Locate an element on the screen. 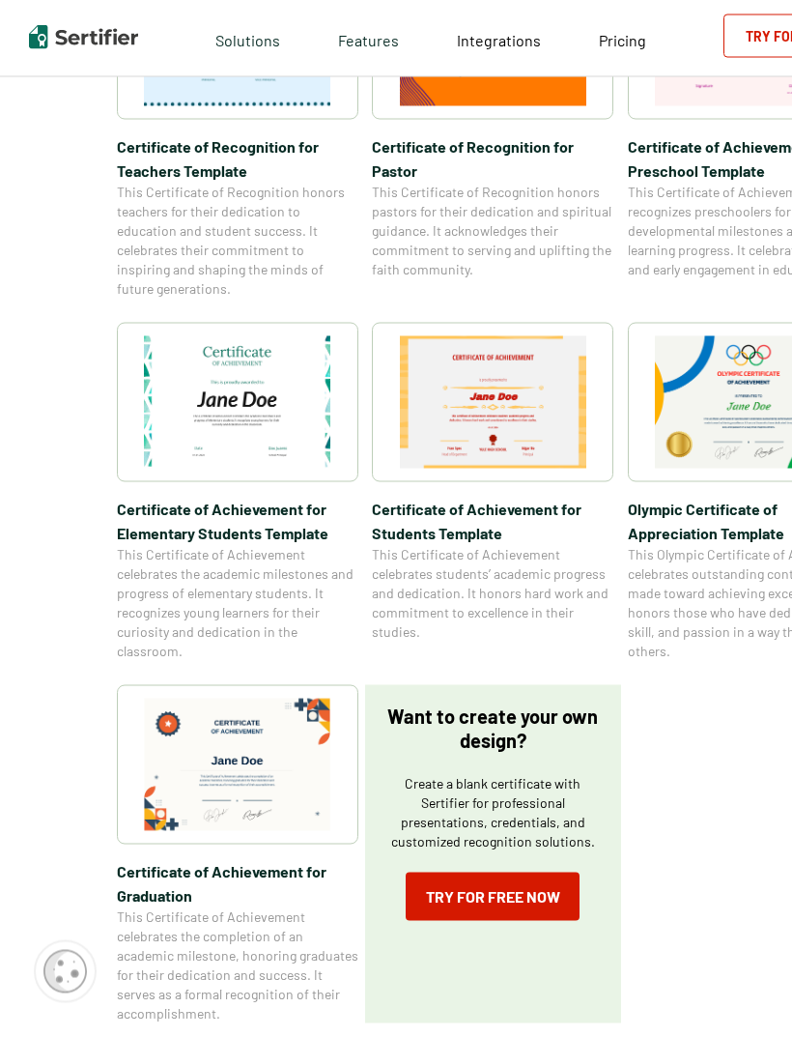 The image size is (792, 1037). a: Try for Free Now is located at coordinates (493, 897).